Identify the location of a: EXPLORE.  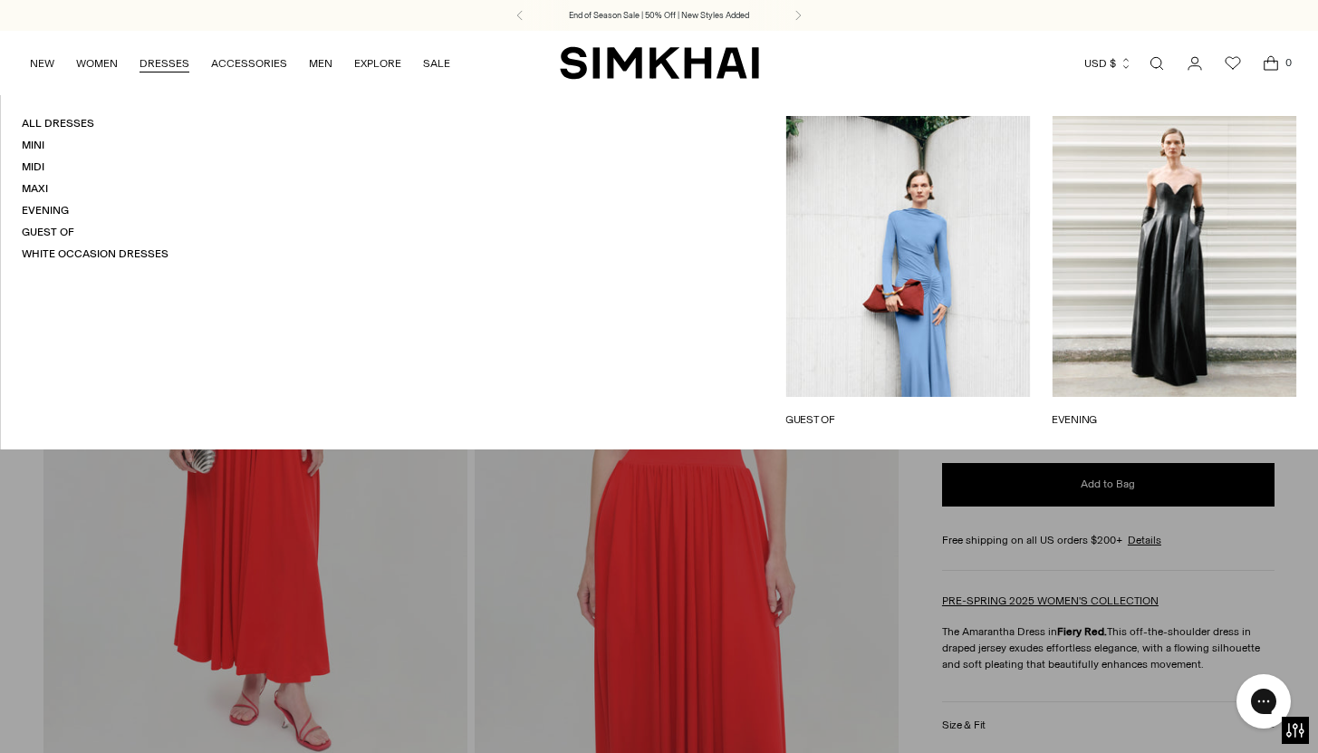
(378, 63).